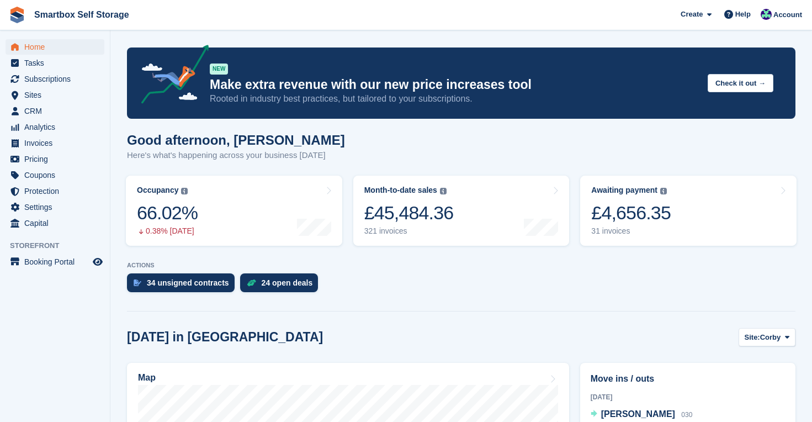 The height and width of the screenshot is (422, 812). What do you see at coordinates (60, 246) in the screenshot?
I see `span: Storefront` at bounding box center [60, 246].